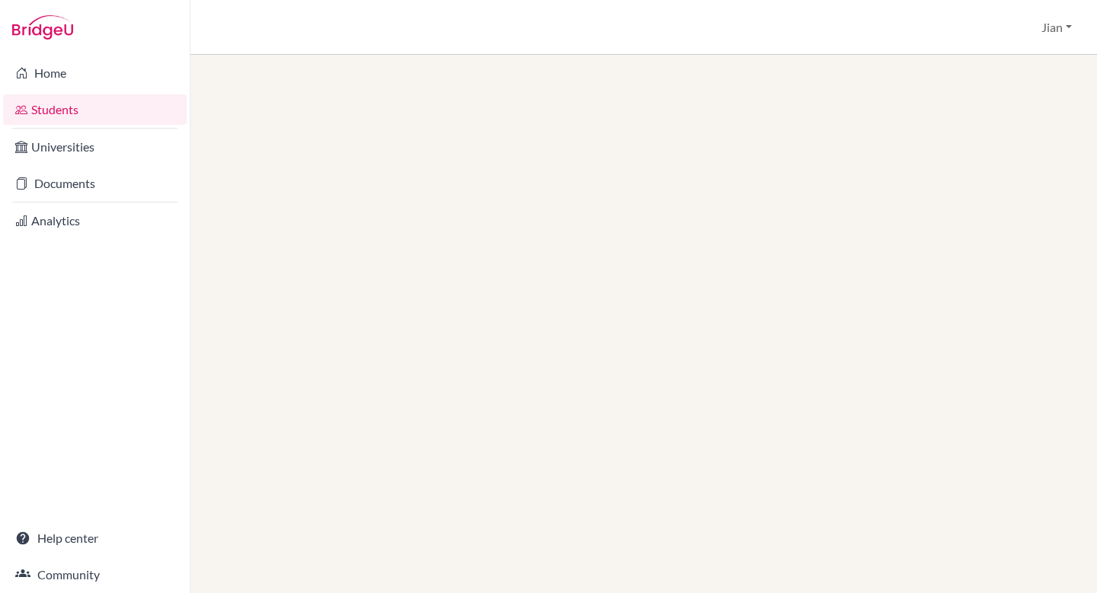  I want to click on button: Jian, so click(1056, 27).